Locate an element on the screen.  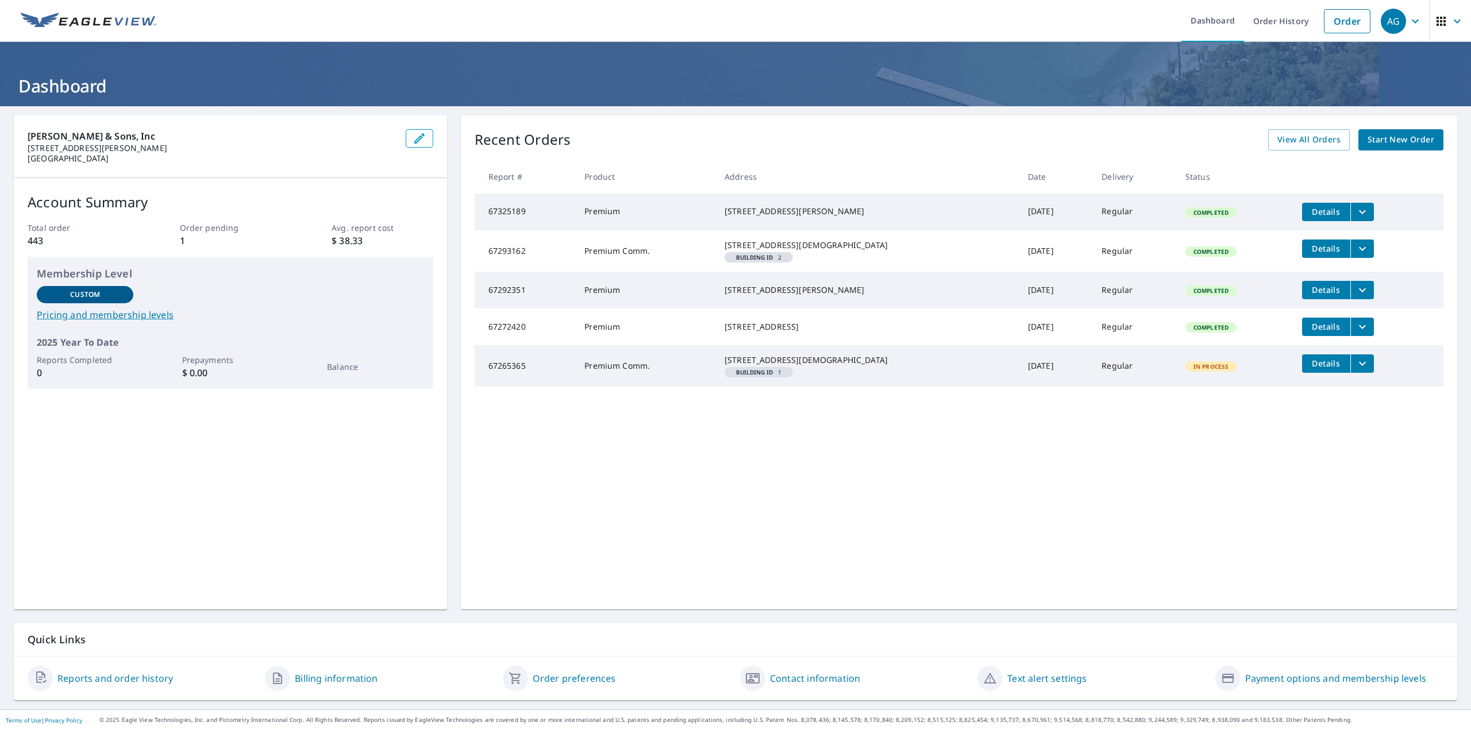
button: filesDropdownBtn-67325189 is located at coordinates (1362, 212).